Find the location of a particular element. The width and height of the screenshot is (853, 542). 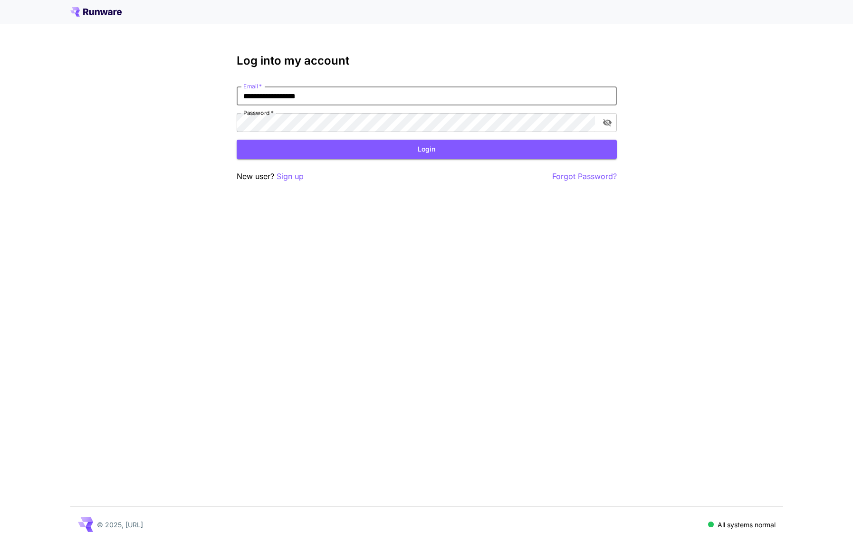

label: Email is located at coordinates (252, 86).